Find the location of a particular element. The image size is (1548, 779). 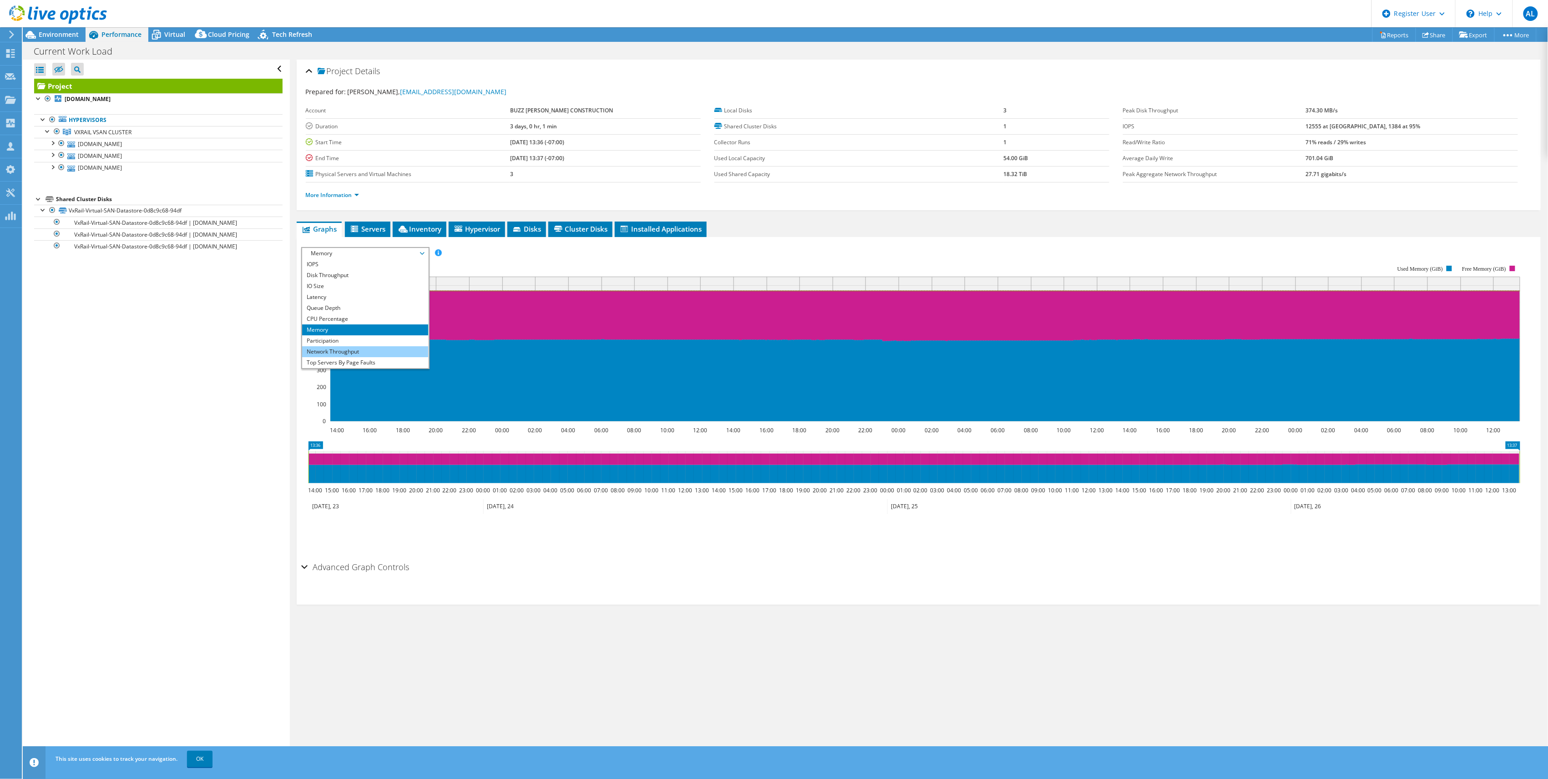

b: 3 is located at coordinates (511, 174).